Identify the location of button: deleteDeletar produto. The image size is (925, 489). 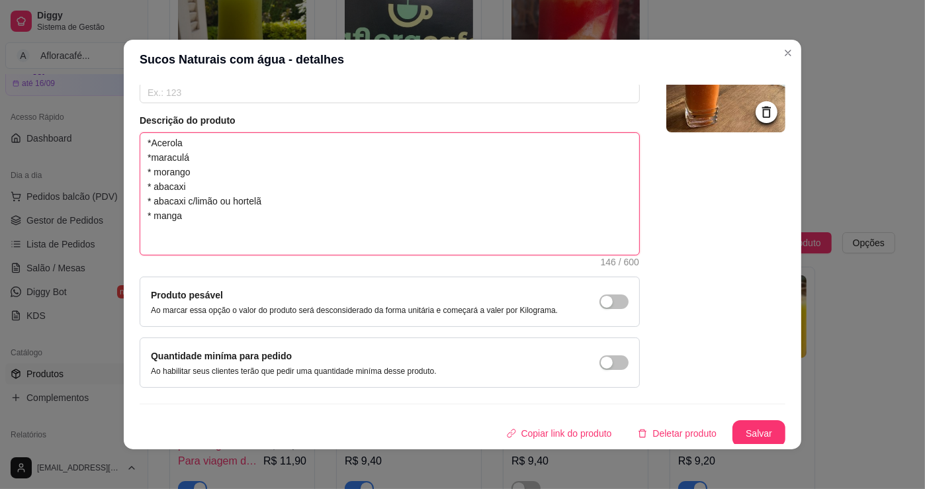
(677, 433).